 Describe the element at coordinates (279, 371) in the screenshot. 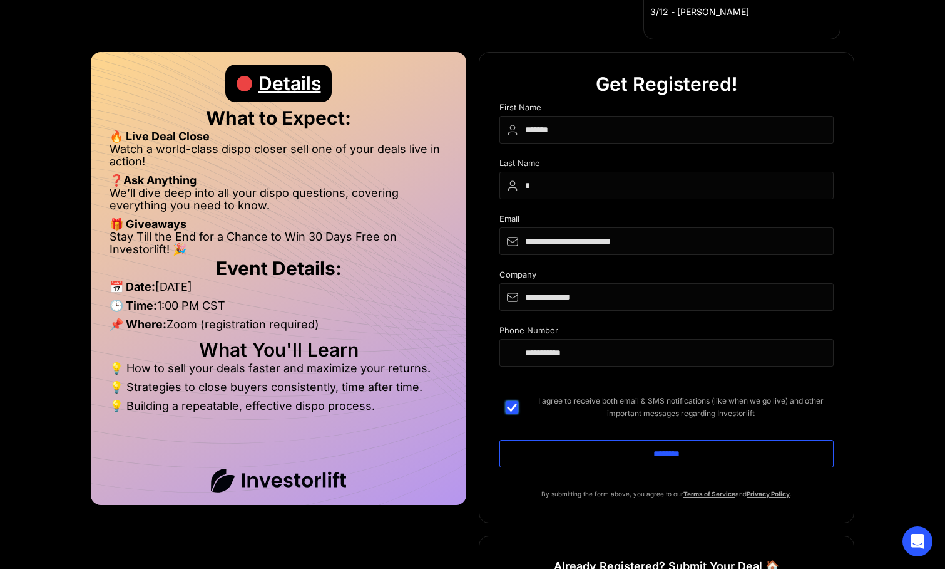

I see `li: 💡 How to sell your deals faster and maximize your returns.` at that location.